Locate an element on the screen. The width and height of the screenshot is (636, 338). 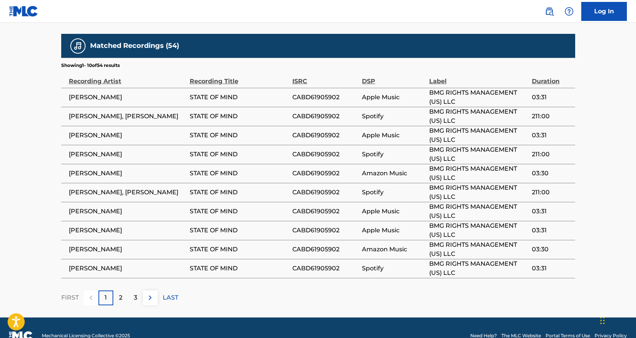
p: 3 is located at coordinates (135, 298).